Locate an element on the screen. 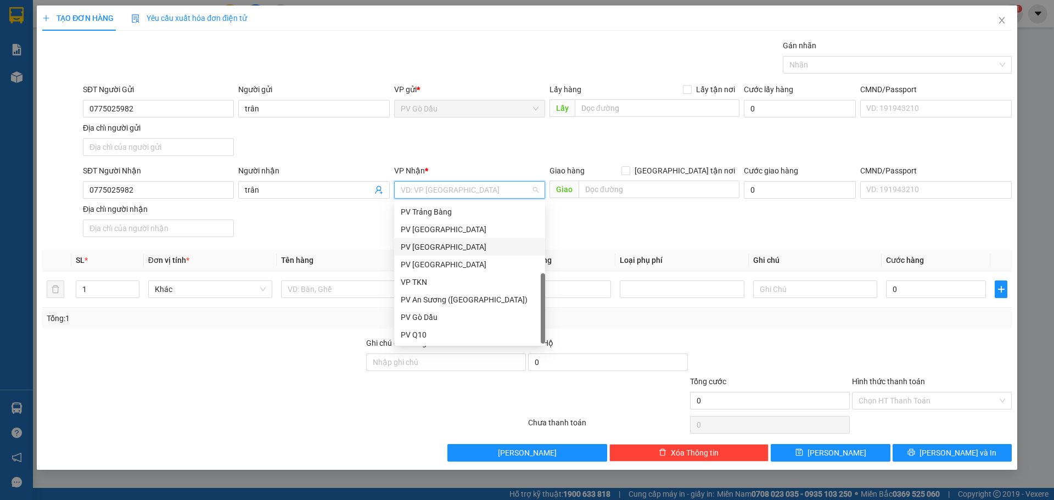  span: Tổng cước is located at coordinates (708, 382).